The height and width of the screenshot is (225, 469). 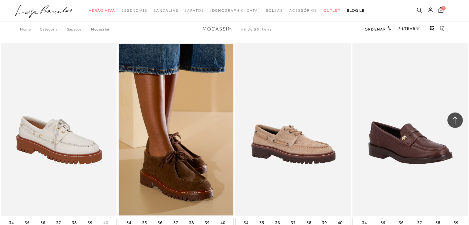 I want to click on span: 48 de 55 itens, so click(x=256, y=29).